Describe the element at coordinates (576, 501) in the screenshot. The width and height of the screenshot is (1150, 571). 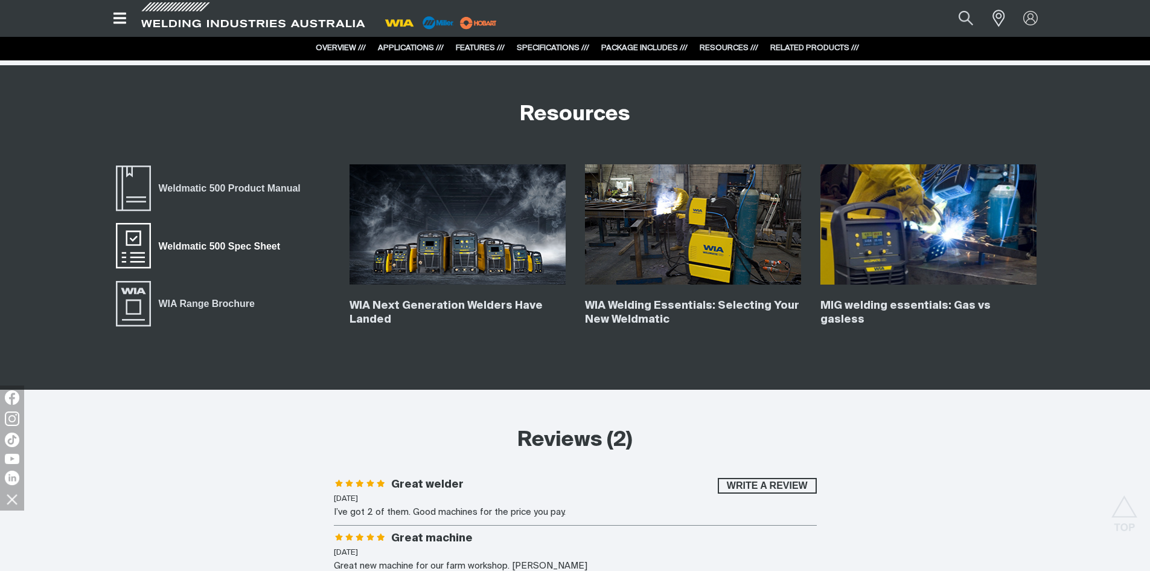
I see `li: Great welder - 5` at that location.